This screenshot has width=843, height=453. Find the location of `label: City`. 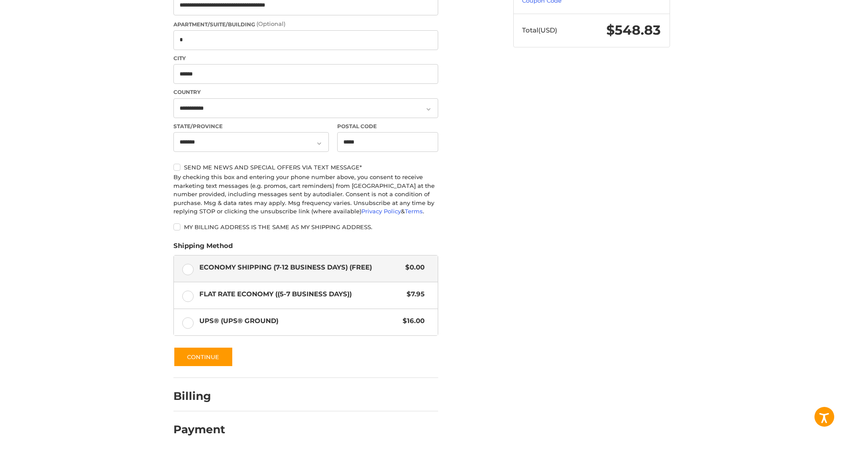

label: City is located at coordinates (305, 58).